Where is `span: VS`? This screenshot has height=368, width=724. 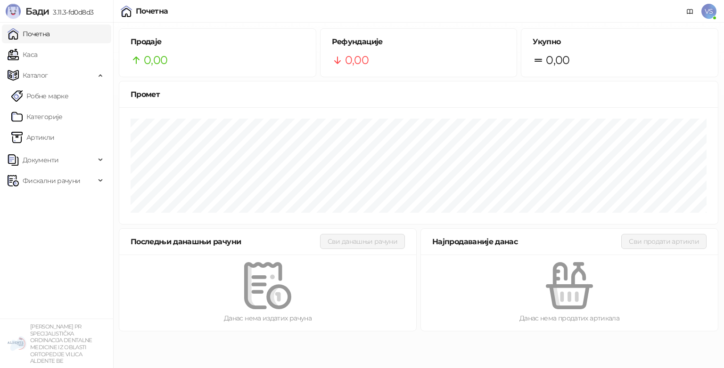
span: VS is located at coordinates (709, 11).